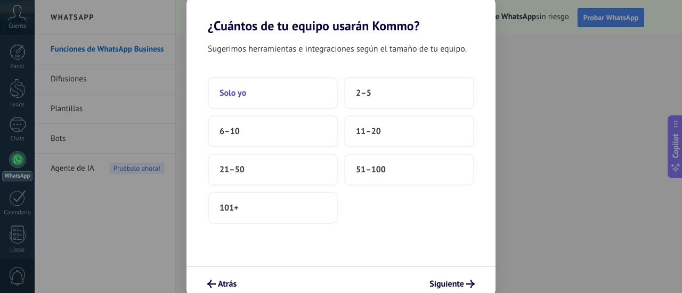 The width and height of the screenshot is (682, 293). What do you see at coordinates (222, 284) in the screenshot?
I see `button: Atrás` at bounding box center [222, 284].